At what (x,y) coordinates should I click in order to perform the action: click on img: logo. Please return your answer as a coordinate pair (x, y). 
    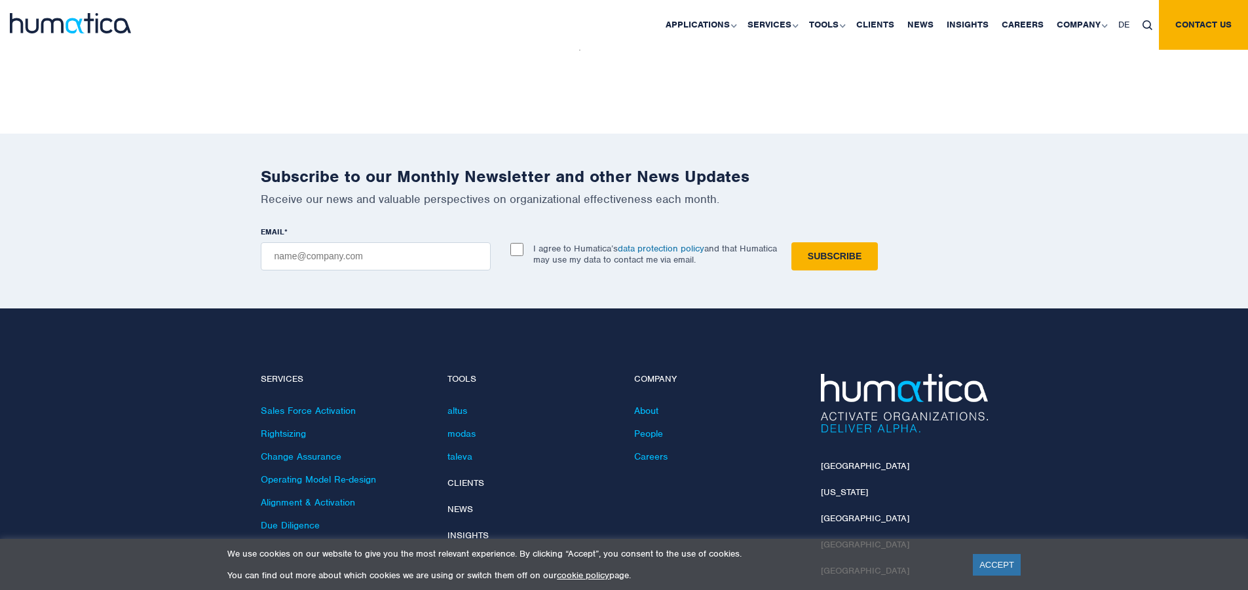
    Looking at the image, I should click on (70, 23).